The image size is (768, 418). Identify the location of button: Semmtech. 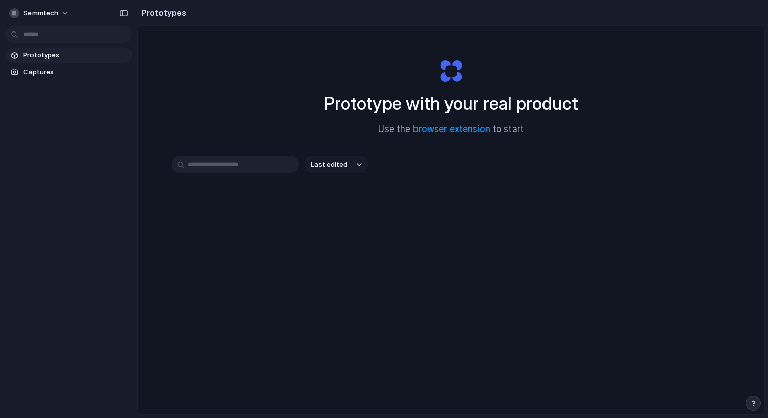
(40, 13).